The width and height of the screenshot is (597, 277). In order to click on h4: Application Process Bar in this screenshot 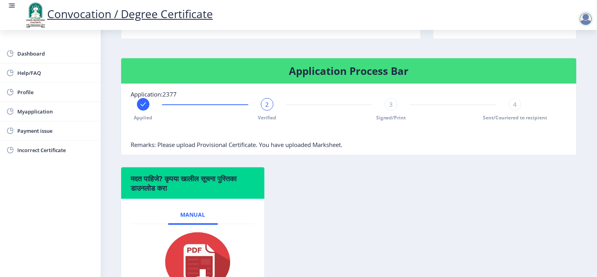, I will do `click(349, 71)`.